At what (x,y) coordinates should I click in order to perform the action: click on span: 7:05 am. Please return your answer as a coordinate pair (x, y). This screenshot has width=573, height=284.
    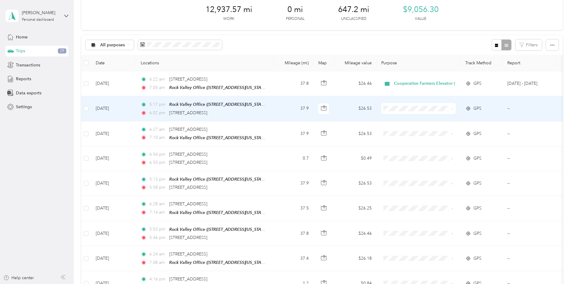
    Looking at the image, I should click on (158, 88).